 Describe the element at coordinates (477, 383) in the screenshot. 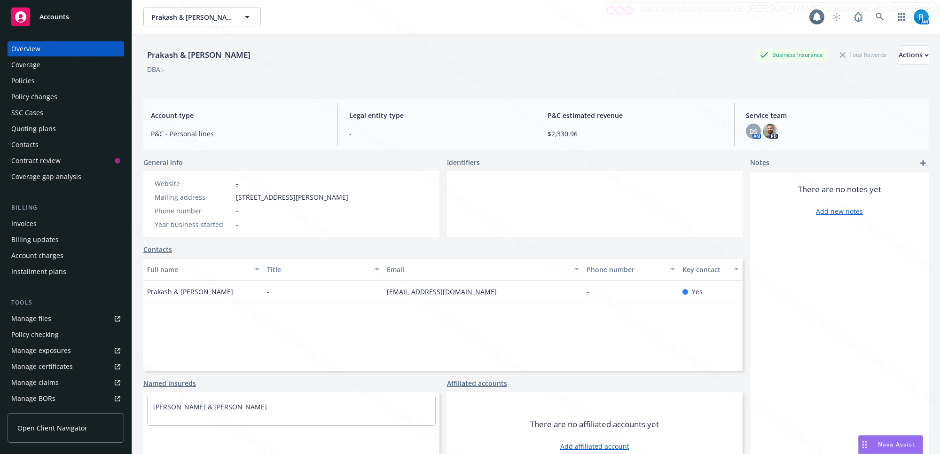

I see `a: Affiliated accounts` at that location.